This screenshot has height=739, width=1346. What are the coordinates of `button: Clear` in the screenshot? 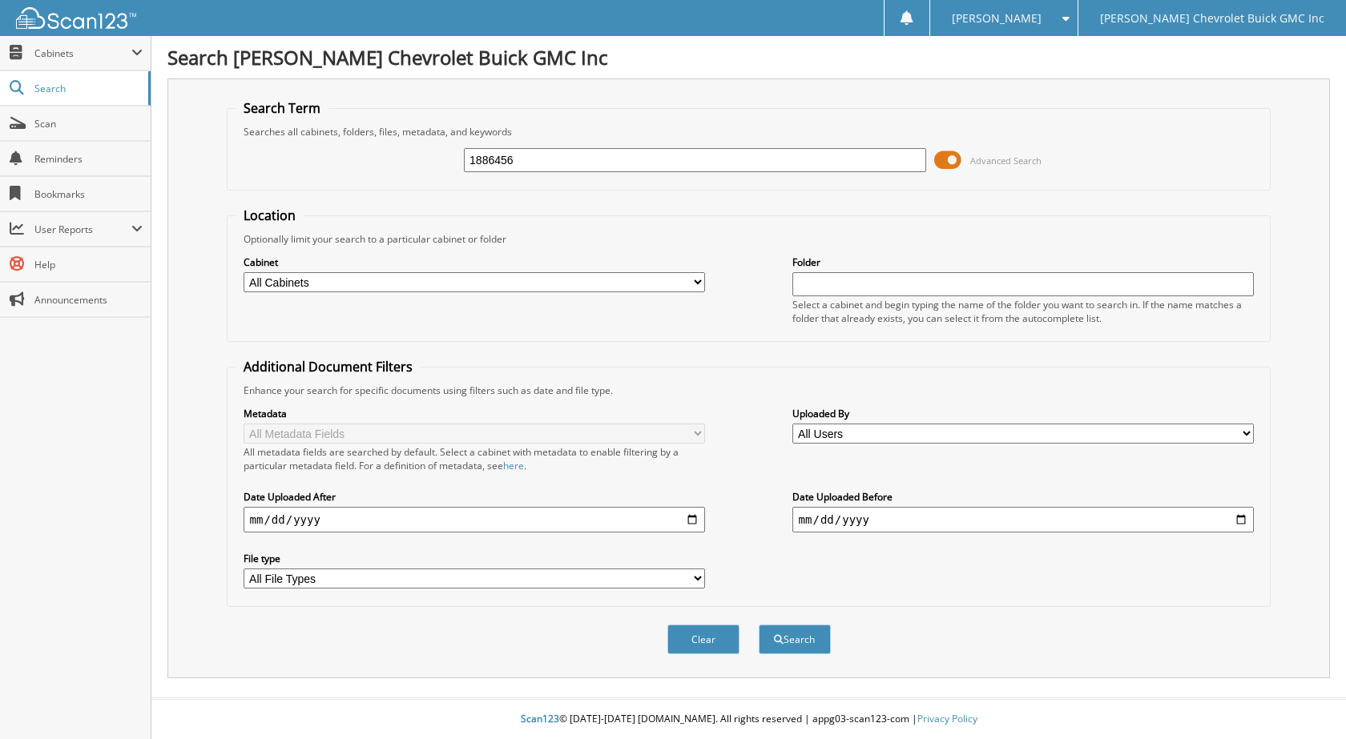 It's located at (703, 639).